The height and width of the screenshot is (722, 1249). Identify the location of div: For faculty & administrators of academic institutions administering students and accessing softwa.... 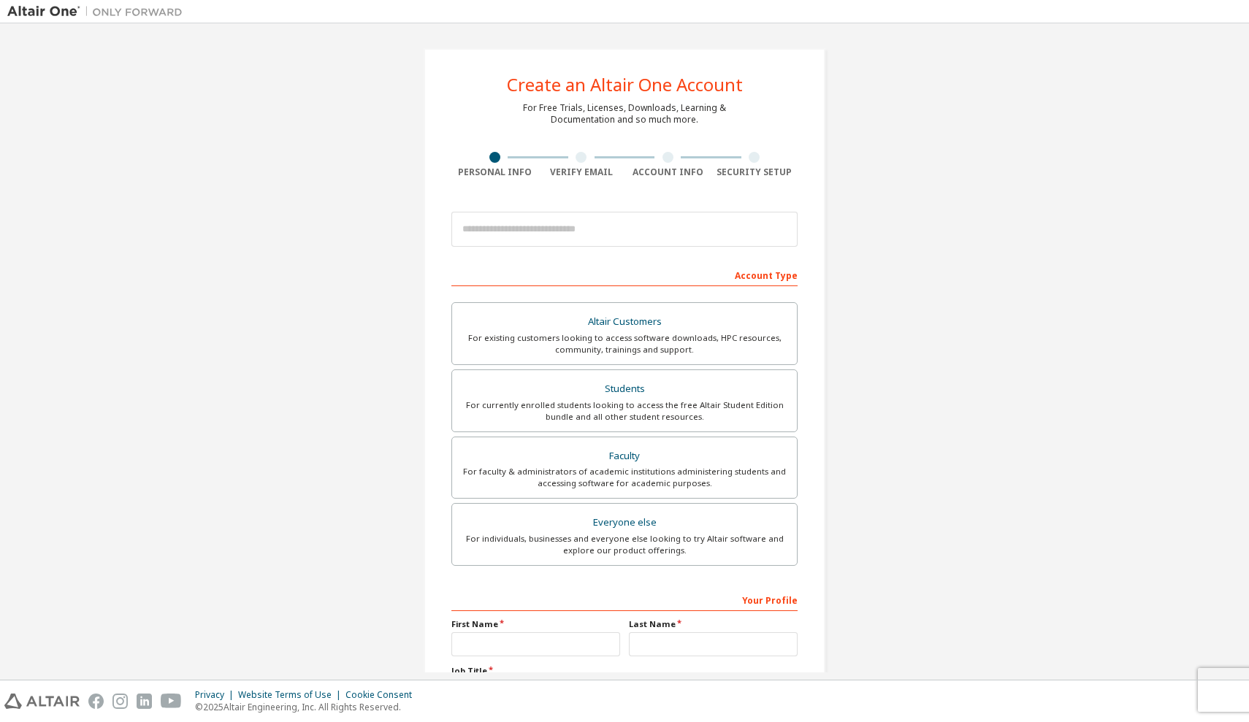
(624, 478).